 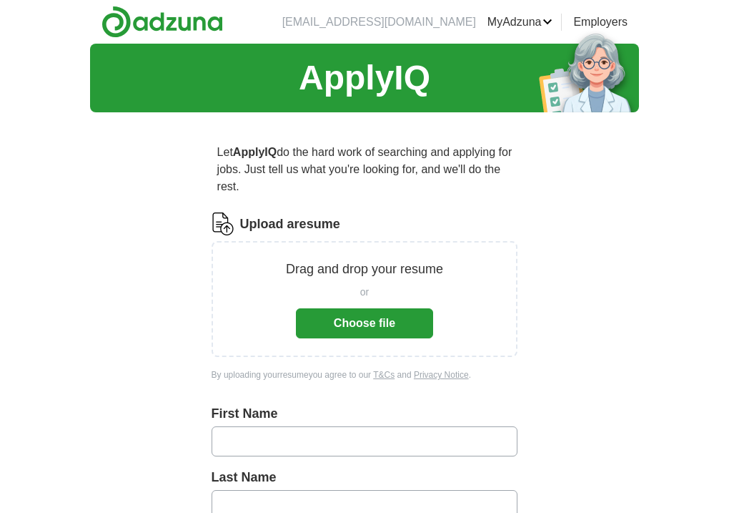 I want to click on a: Privacy Notice, so click(x=441, y=375).